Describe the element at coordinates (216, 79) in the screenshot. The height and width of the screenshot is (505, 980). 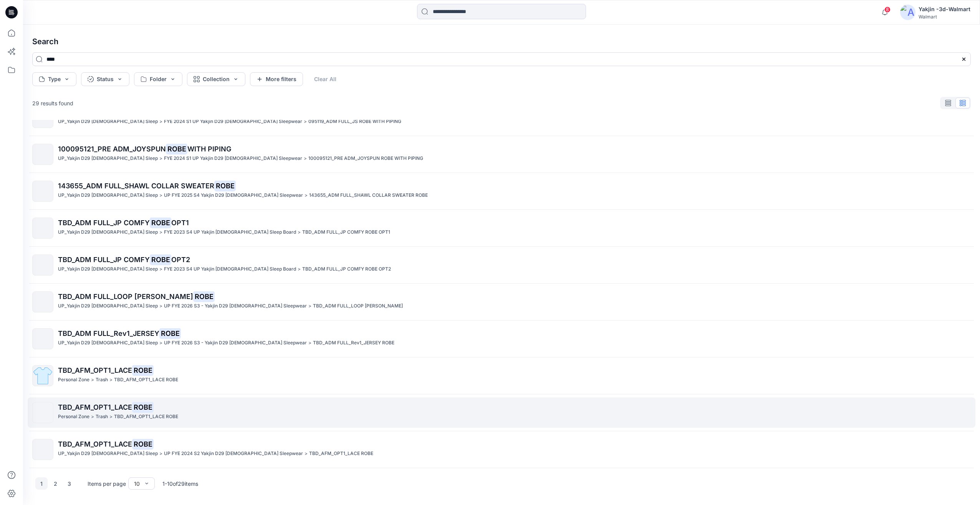
I see `button: Collection` at that location.